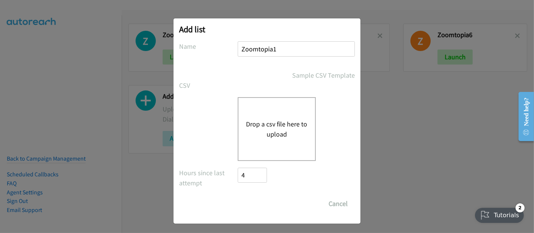  I want to click on div: Need help?, so click(14, 25).